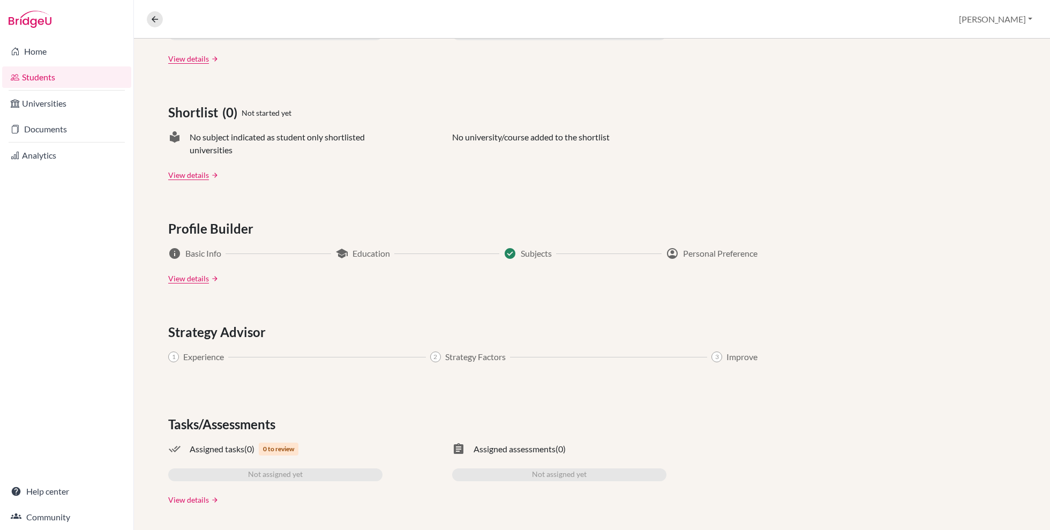 The width and height of the screenshot is (1050, 530). Describe the element at coordinates (213, 229) in the screenshot. I see `span: Profile Builder` at that location.